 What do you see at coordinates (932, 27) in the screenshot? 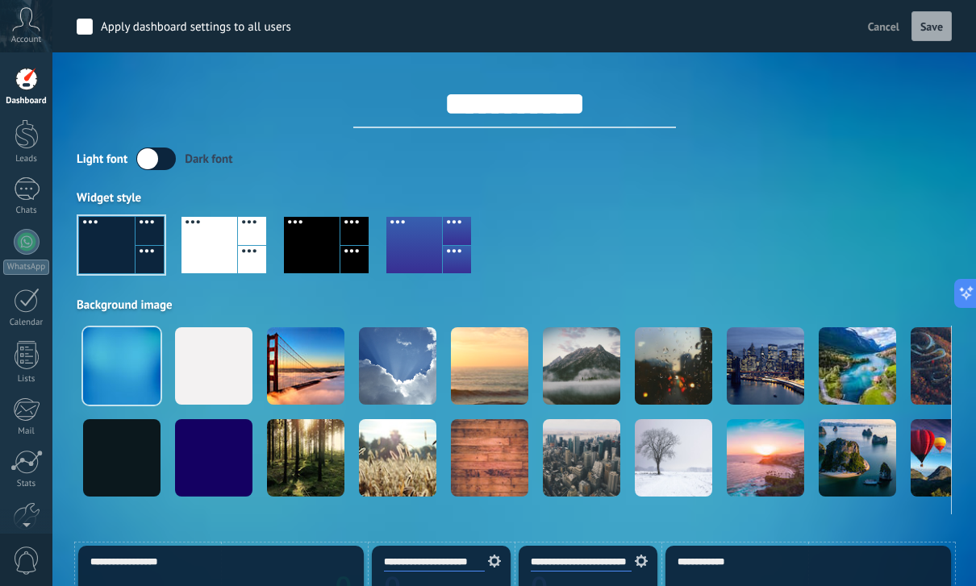
I see `span: Save` at bounding box center [932, 27].